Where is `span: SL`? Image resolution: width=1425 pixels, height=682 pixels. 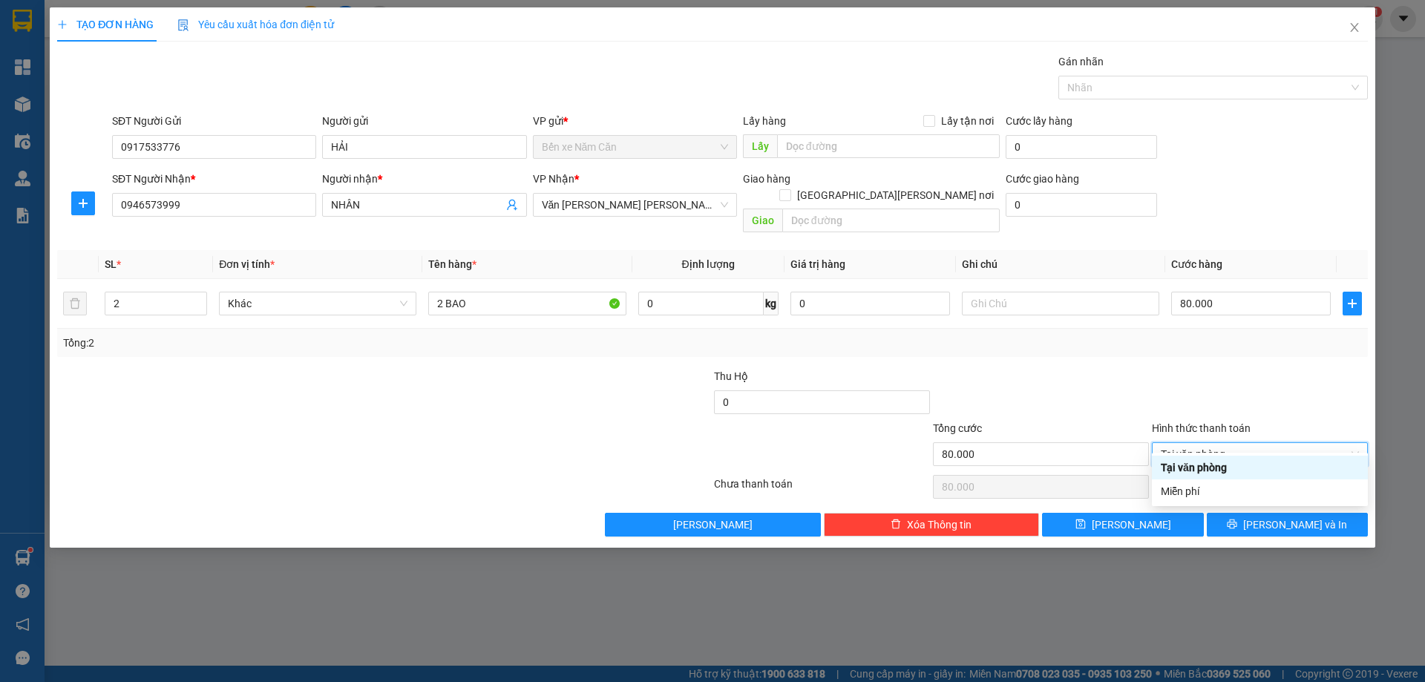
span: SL is located at coordinates (111, 264).